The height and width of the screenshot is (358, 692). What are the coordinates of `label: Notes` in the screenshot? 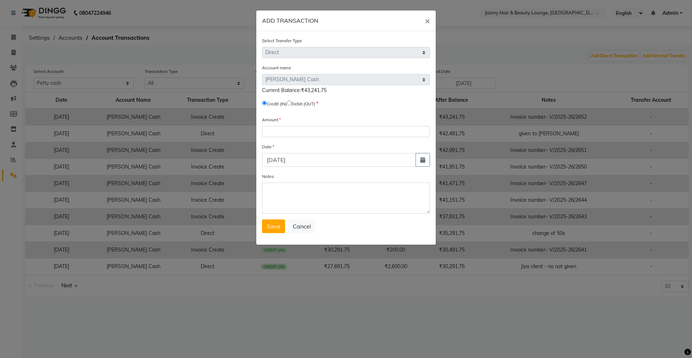 It's located at (268, 176).